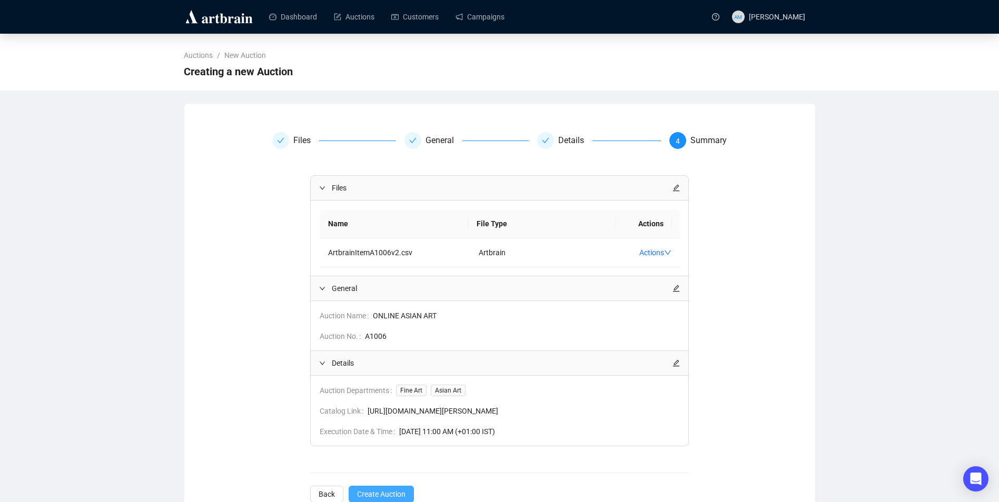  What do you see at coordinates (381, 494) in the screenshot?
I see `span: Create Auction` at bounding box center [381, 494].